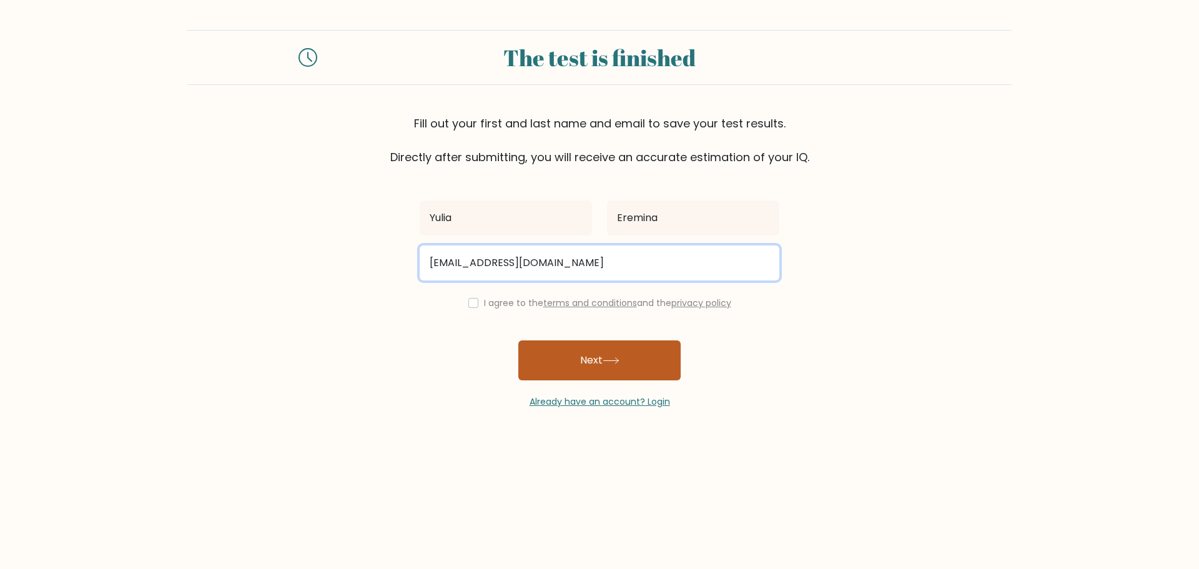 Image resolution: width=1199 pixels, height=569 pixels. What do you see at coordinates (693, 218) in the screenshot?
I see `input: Last name` at bounding box center [693, 218].